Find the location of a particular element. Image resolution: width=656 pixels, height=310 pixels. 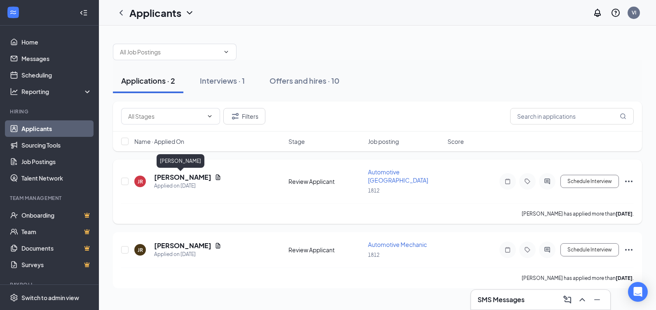

svg: ChevronLeft is located at coordinates (121, 13).